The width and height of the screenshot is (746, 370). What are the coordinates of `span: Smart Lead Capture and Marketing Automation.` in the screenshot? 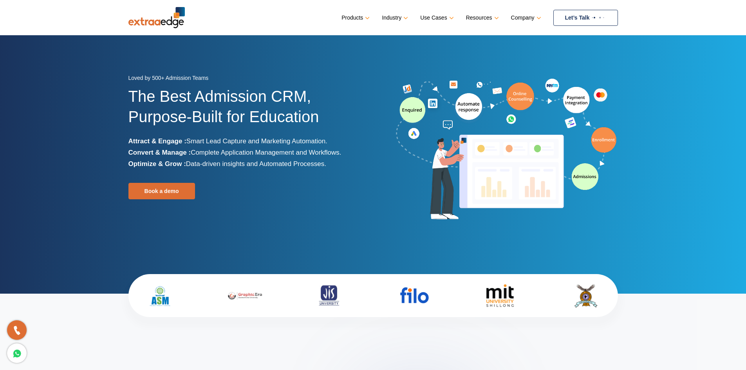 It's located at (257, 141).